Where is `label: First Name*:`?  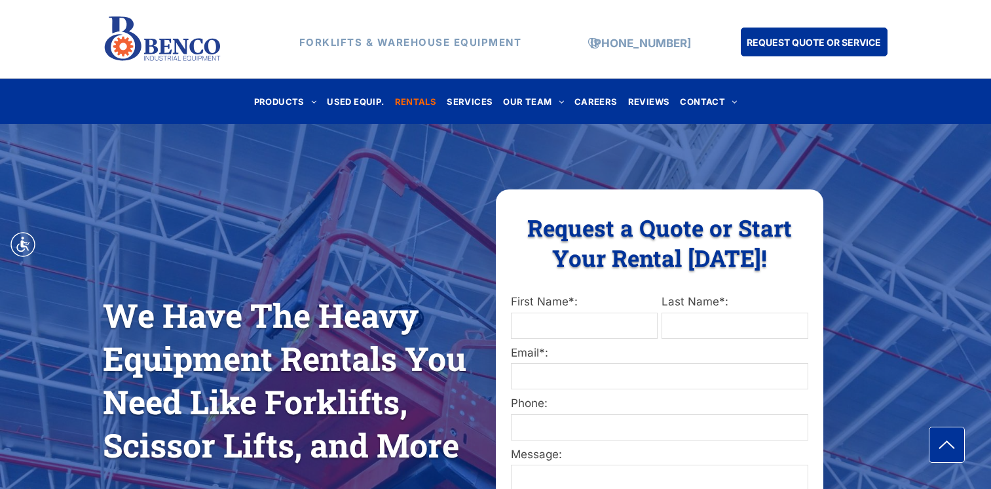 label: First Name*: is located at coordinates (584, 302).